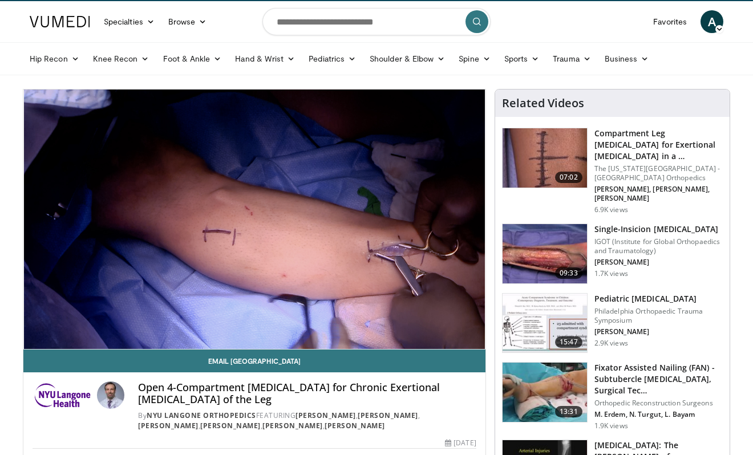 The image size is (753, 455). I want to click on img: e071edbb-ea24-493e-93e4-473a830f7230.150x105_q85_crop-smart_upscale.jpg, so click(545, 392).